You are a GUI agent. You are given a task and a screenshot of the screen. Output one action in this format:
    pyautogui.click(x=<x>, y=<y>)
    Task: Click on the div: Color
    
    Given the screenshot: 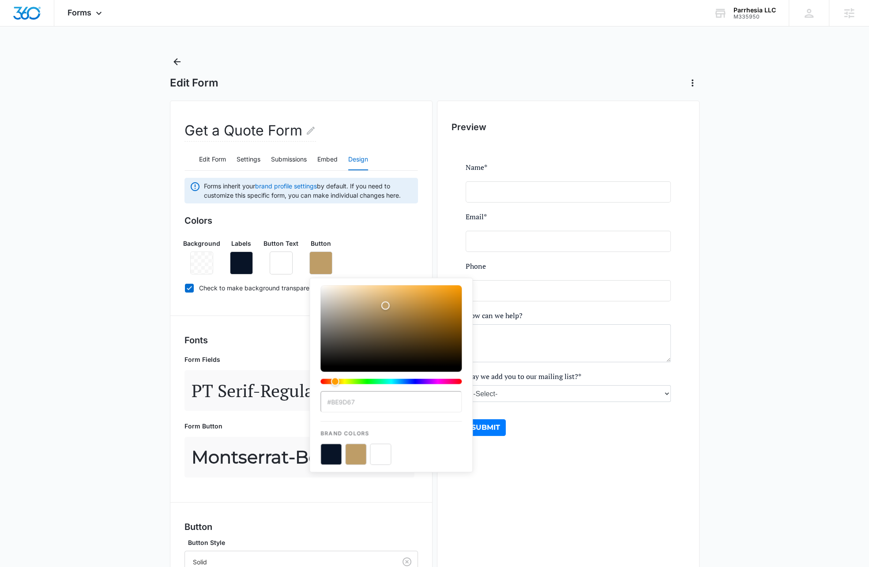 What is the action you would take?
    pyautogui.click(x=391, y=326)
    